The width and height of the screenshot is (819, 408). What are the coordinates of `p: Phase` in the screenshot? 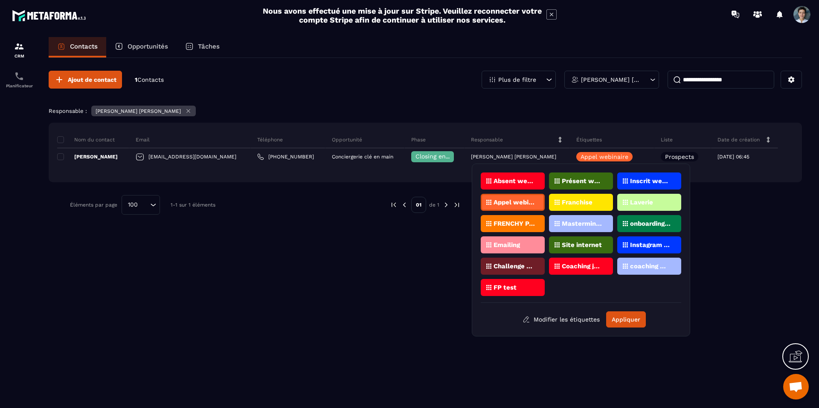 It's located at (418, 140).